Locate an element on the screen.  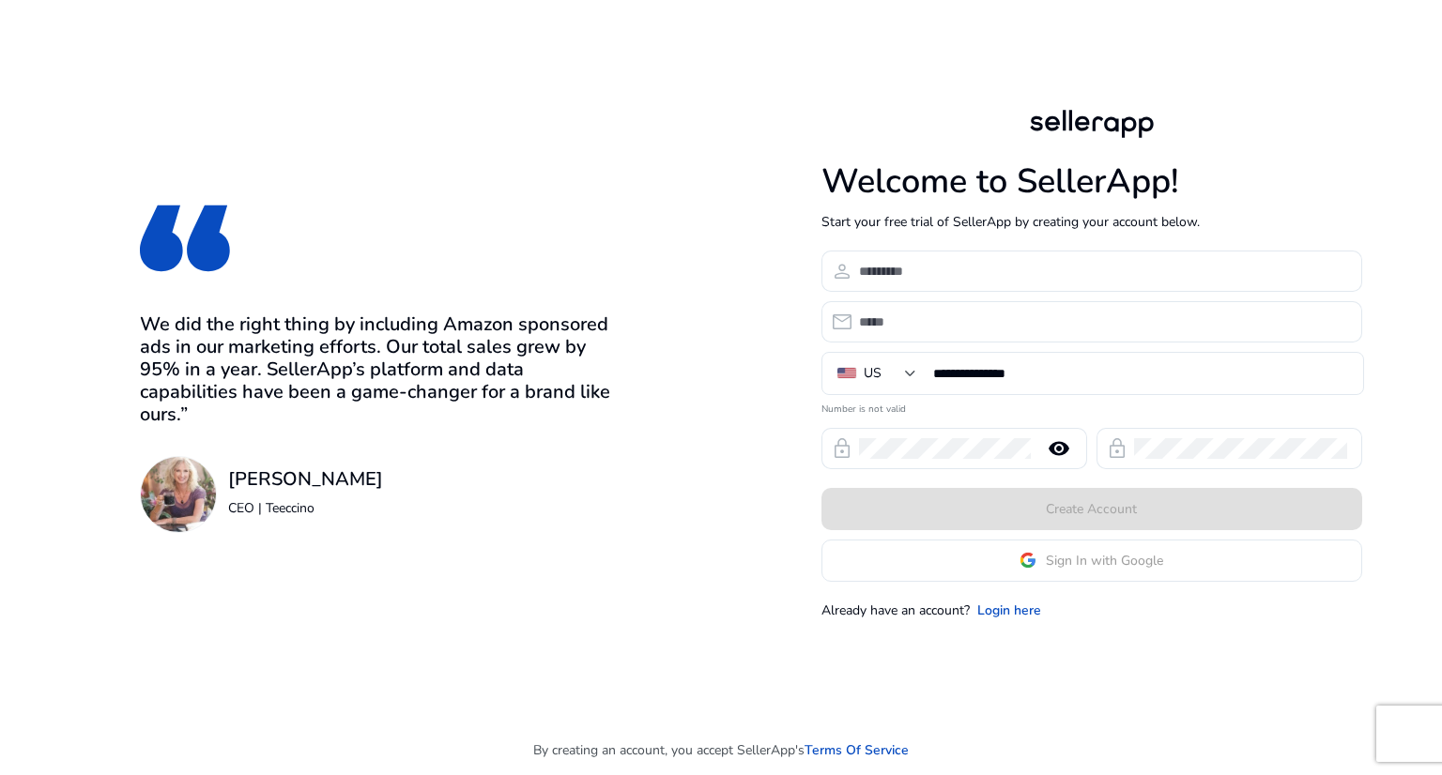
a: Login here is located at coordinates (1009, 610).